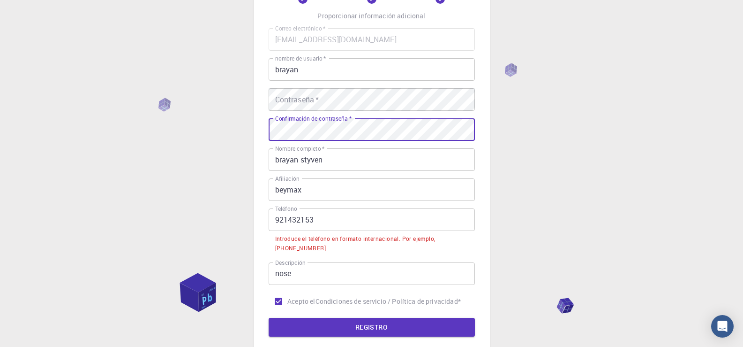 This screenshot has width=743, height=347. What do you see at coordinates (301, 301) in the screenshot?
I see `font: Acepto el` at bounding box center [301, 301].